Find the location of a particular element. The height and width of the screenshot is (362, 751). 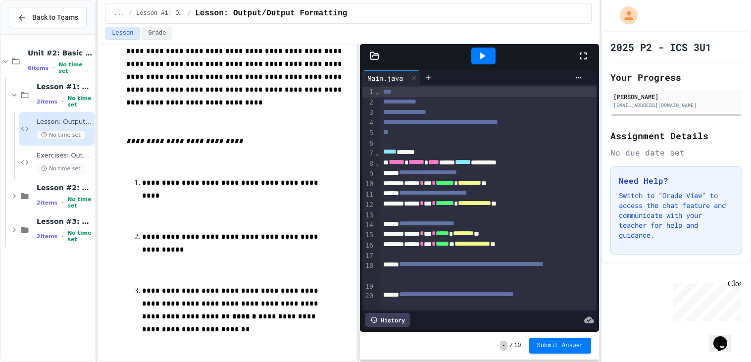

div: 15 is located at coordinates (368, 235).